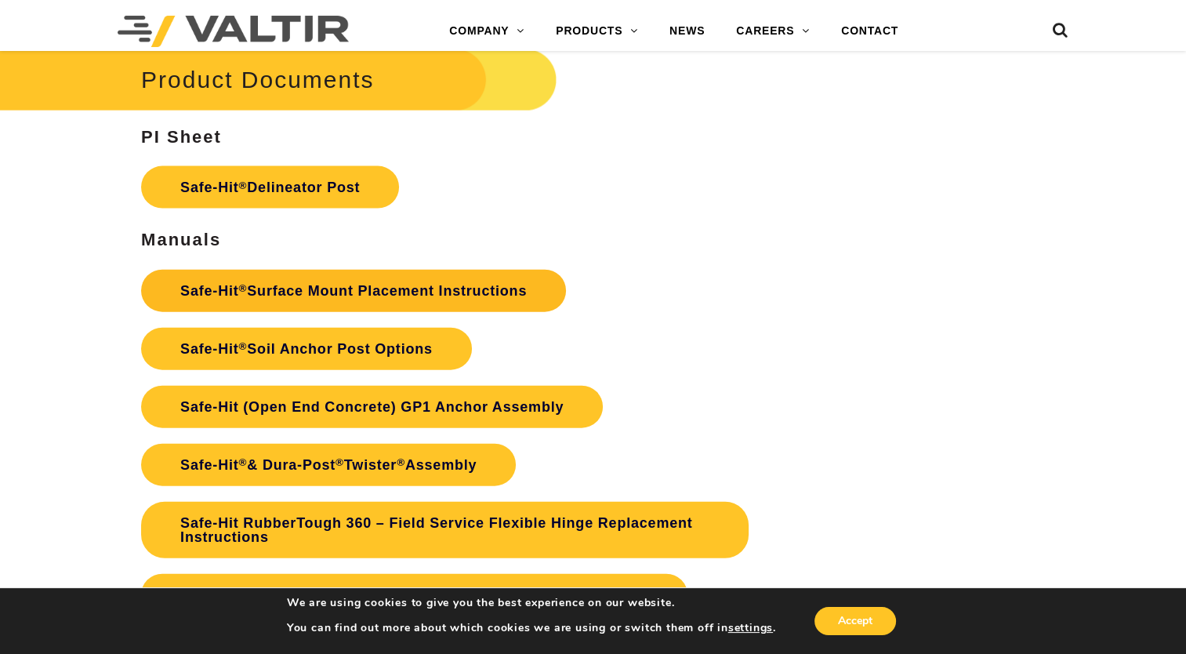 Image resolution: width=1186 pixels, height=654 pixels. Describe the element at coordinates (307, 349) in the screenshot. I see `a: Safe-Hit®Soil Anchor Post Options` at that location.